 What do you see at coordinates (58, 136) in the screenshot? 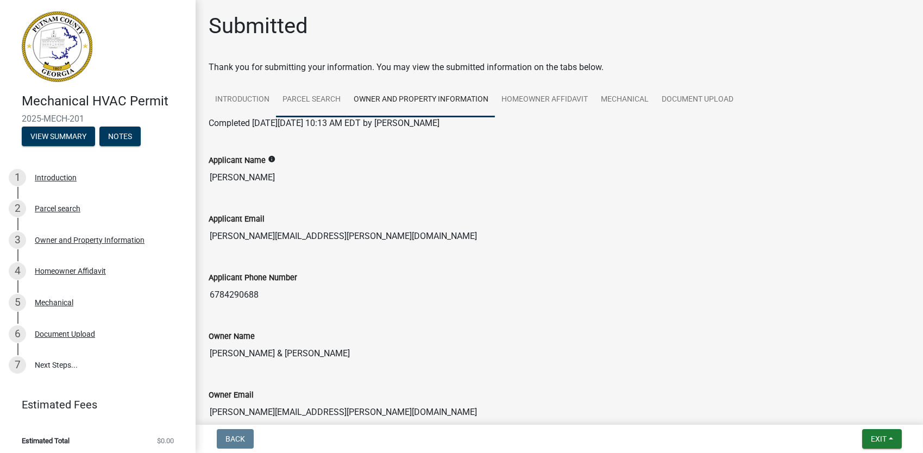
I see `button: View Summary` at bounding box center [58, 136].